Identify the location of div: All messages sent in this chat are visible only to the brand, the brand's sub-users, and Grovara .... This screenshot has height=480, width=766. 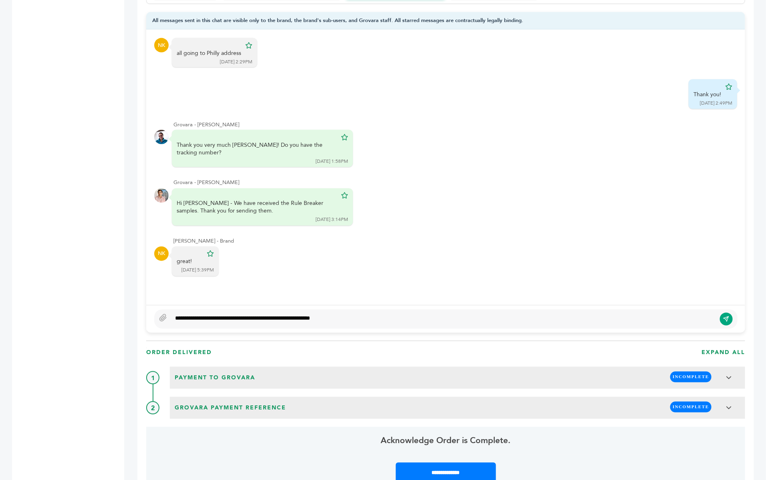
(446, 21).